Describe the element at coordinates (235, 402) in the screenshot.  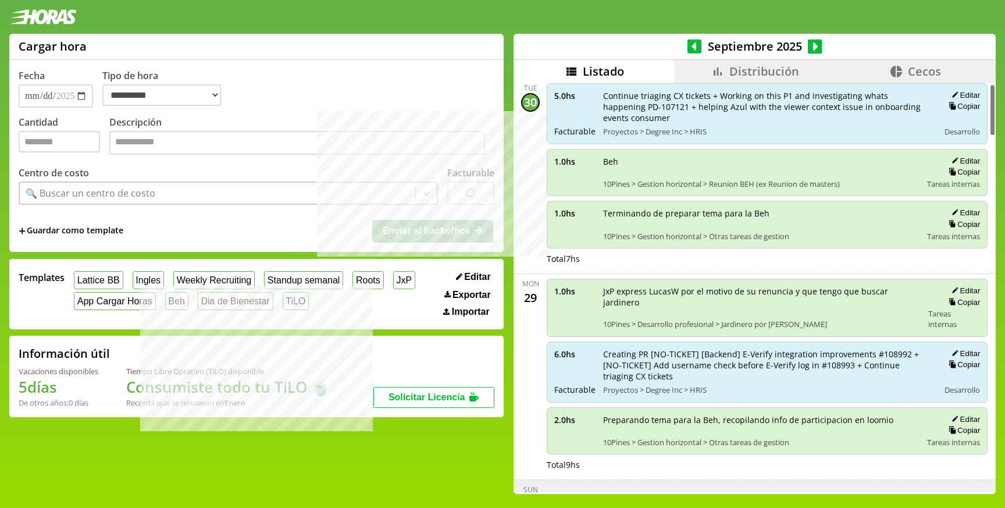
I see `b: Enero` at that location.